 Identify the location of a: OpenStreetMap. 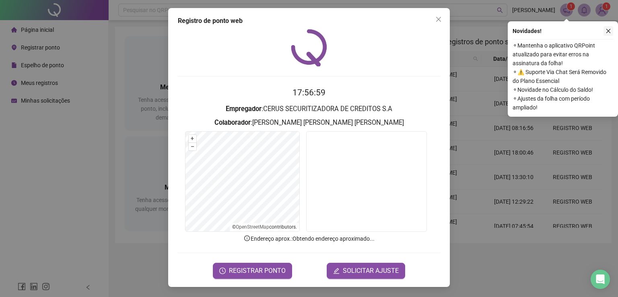
(252, 227).